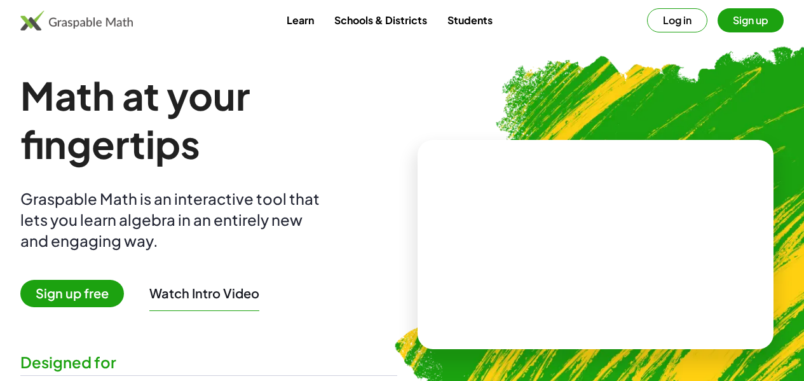 This screenshot has height=381, width=804. What do you see at coordinates (208, 119) in the screenshot?
I see `h1: Math at your fingertips` at bounding box center [208, 119].